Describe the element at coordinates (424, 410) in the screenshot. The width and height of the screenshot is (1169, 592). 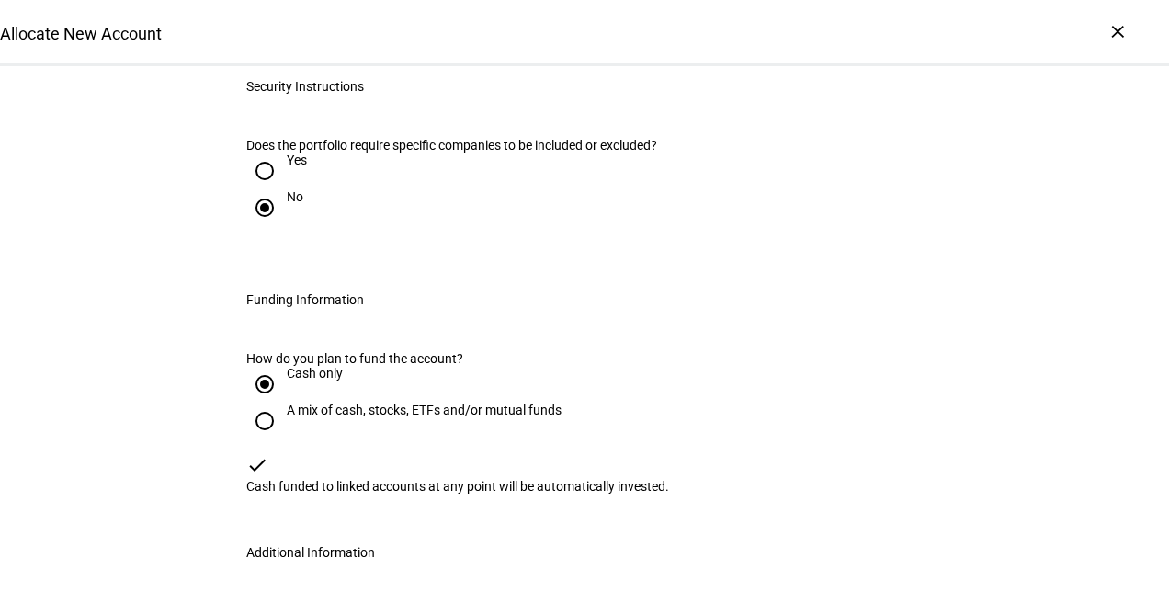
I see `div: A mix of cash, stocks, ETFs and/or mutual funds` at that location.